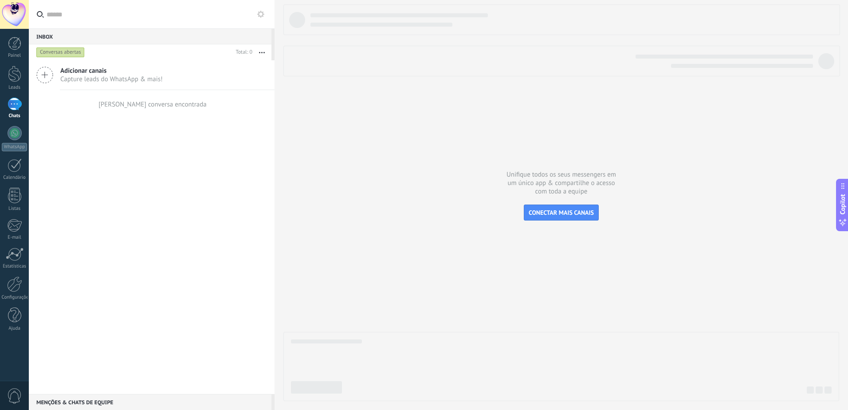 This screenshot has height=410, width=848. I want to click on div: Menções & Chats de equipe, so click(150, 402).